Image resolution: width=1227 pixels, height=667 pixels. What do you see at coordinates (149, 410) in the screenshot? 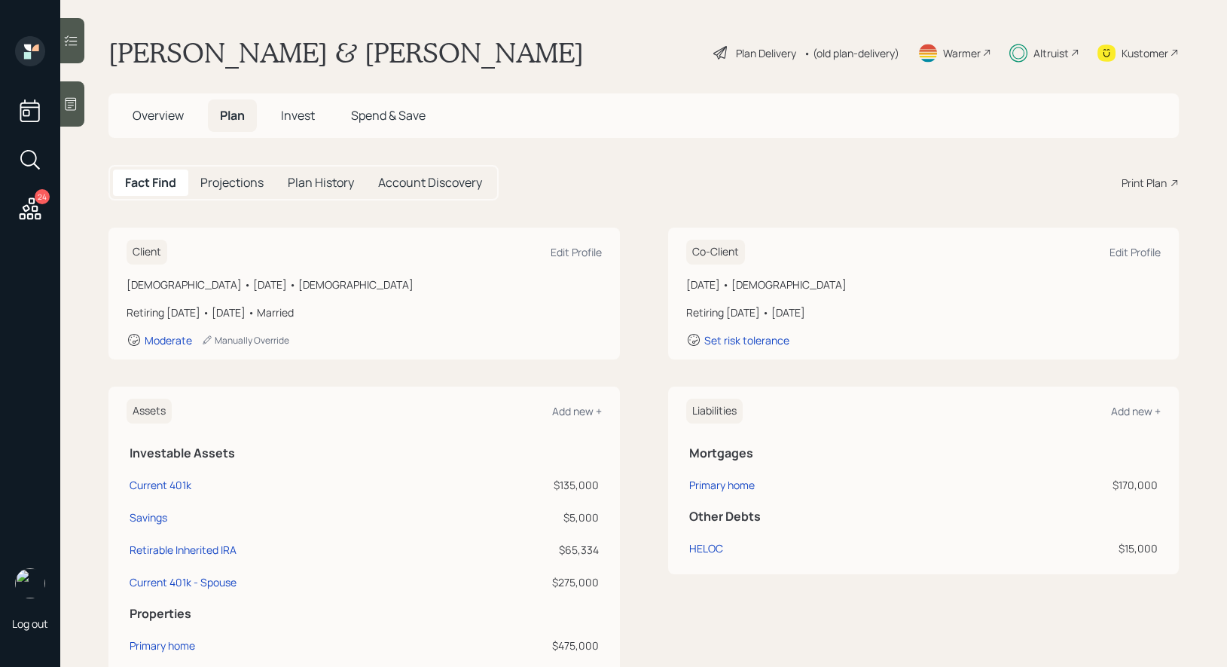
I see `h6: Assets` at bounding box center [149, 410].